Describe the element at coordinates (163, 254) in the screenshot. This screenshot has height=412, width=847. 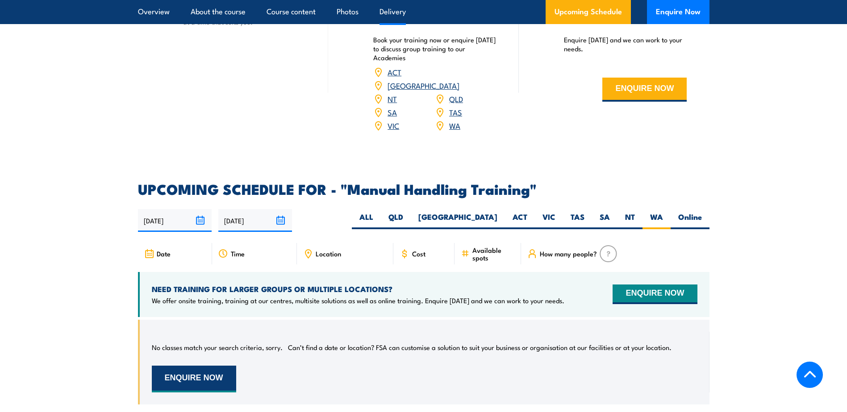
I see `span: Date` at that location.